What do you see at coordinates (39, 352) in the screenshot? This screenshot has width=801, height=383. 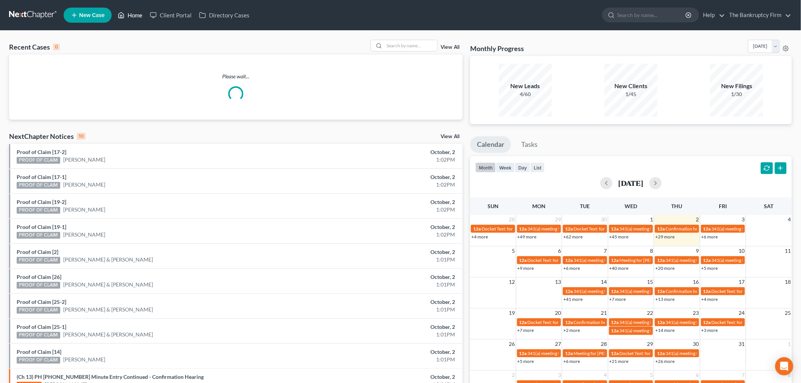 I see `a: Proof of Claim [14]` at bounding box center [39, 352].